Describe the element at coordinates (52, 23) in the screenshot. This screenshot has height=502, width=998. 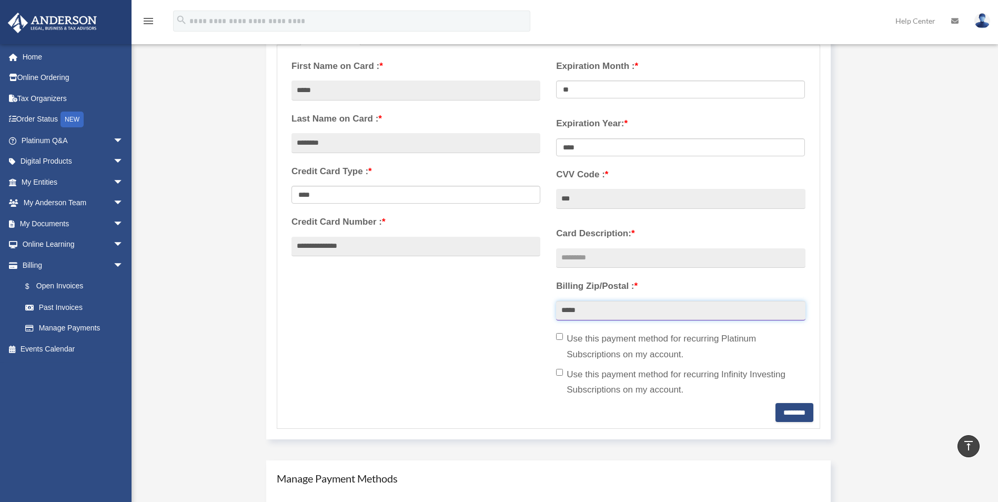
I see `img: Anderson Advisors Platinum Portal` at that location.